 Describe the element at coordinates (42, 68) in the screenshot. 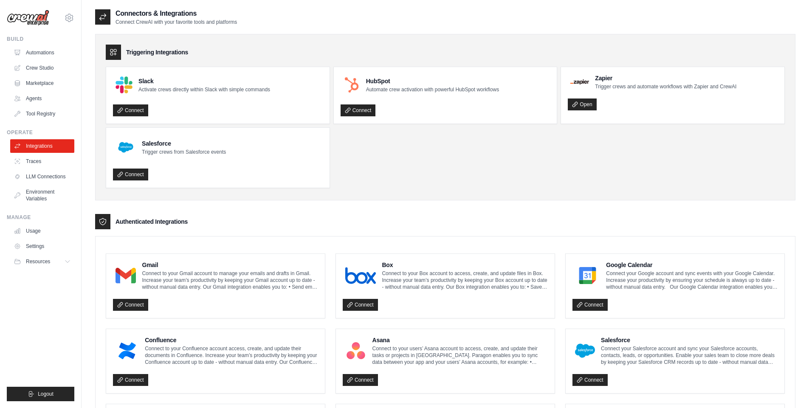

I see `a: Crew Studio` at that location.